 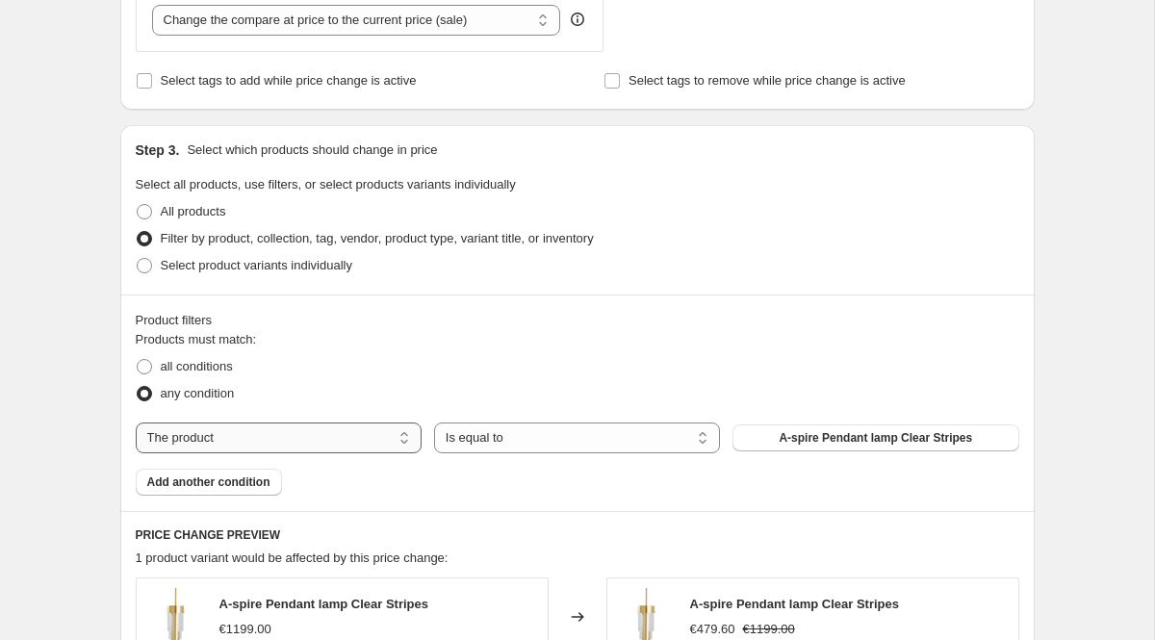 I want to click on strike: €1199.00, so click(x=769, y=629).